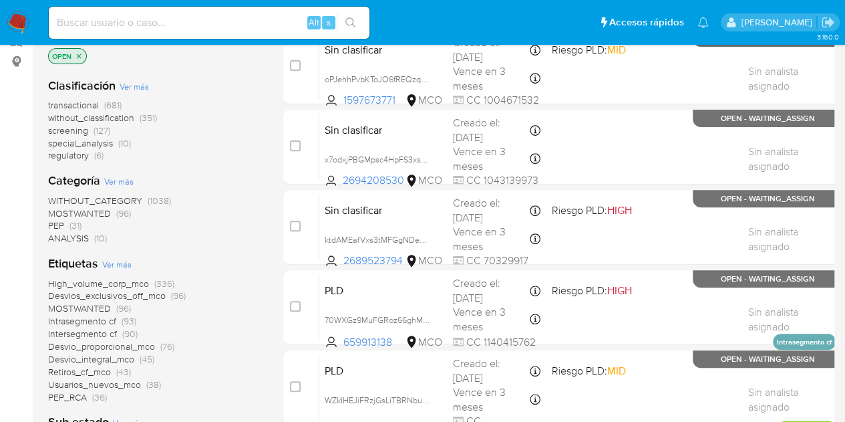 The width and height of the screenshot is (845, 422). What do you see at coordinates (209, 23) in the screenshot?
I see `input: Buscar usuario o caso...` at bounding box center [209, 23].